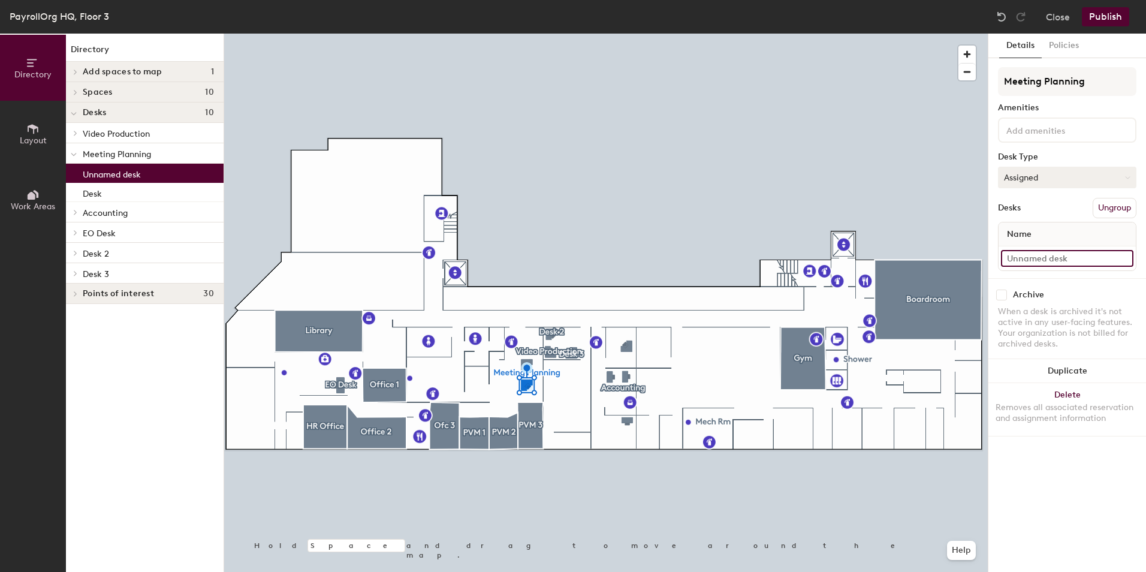 The height and width of the screenshot is (572, 1146). I want to click on span: Layout, so click(33, 140).